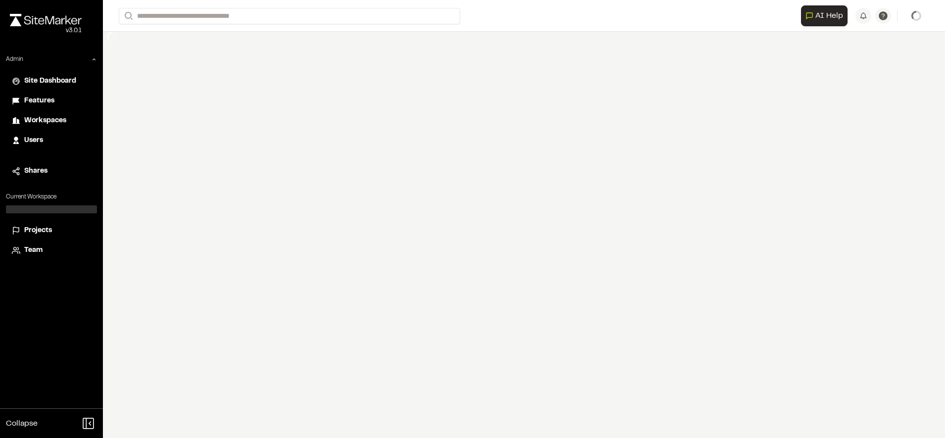 This screenshot has height=438, width=945. I want to click on button: Search, so click(128, 16).